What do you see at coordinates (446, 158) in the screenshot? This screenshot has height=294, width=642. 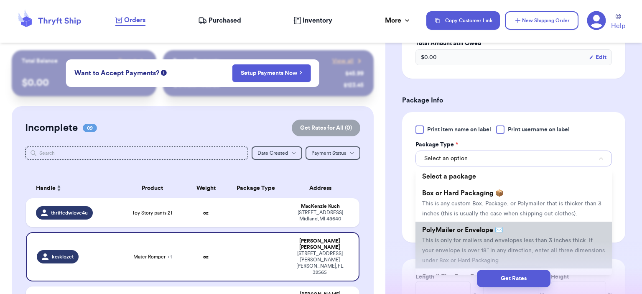 I see `span: Select an option` at bounding box center [446, 158].